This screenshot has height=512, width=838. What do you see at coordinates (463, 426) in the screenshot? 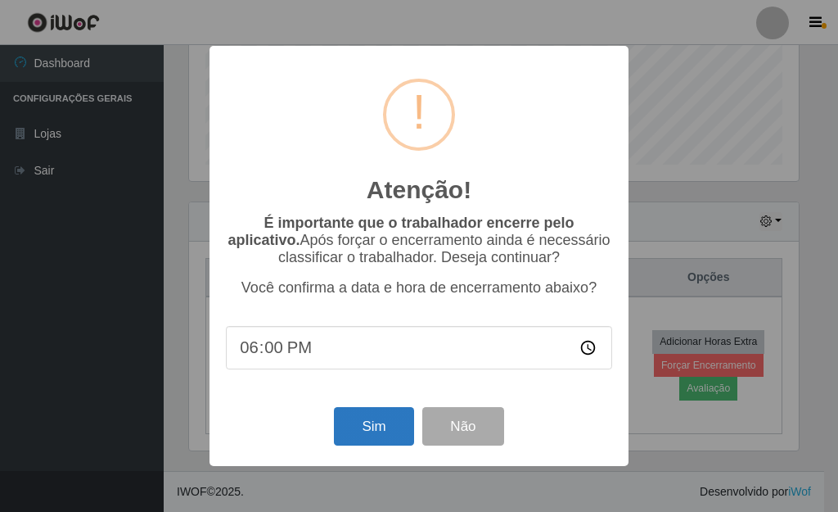
I see `button: Não` at bounding box center [463, 426].